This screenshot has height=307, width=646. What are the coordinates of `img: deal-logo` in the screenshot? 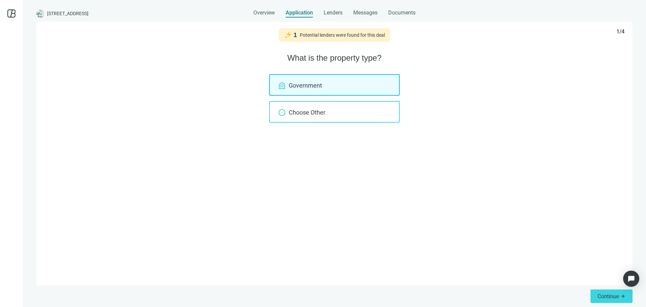 It's located at (40, 13).